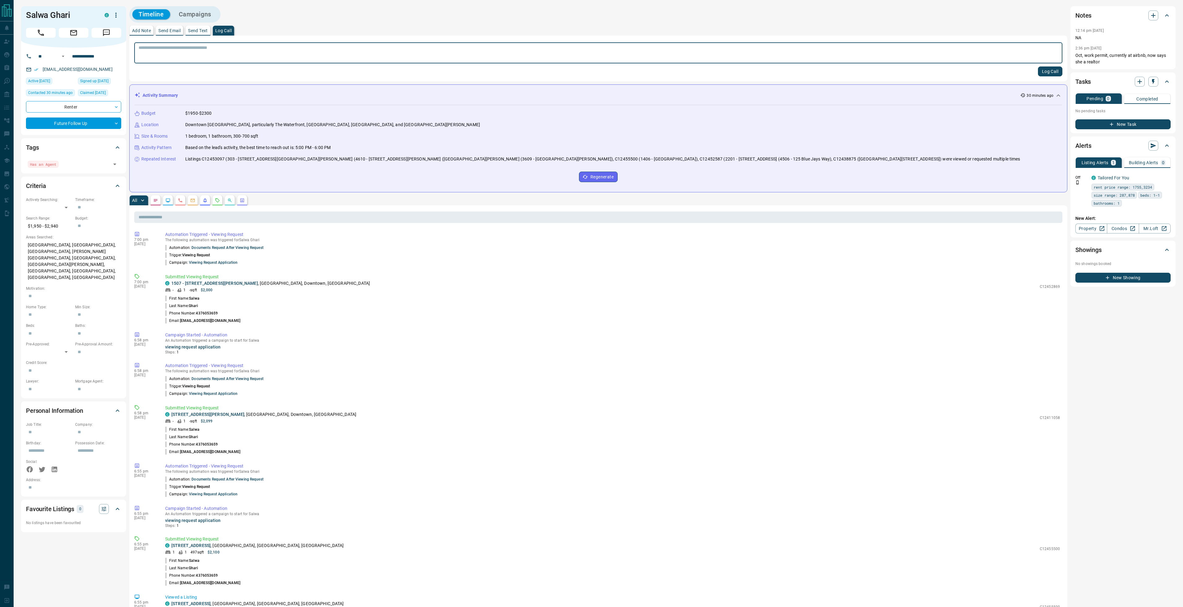  What do you see at coordinates (54, 411) in the screenshot?
I see `h2: Personal Information` at bounding box center [54, 411].